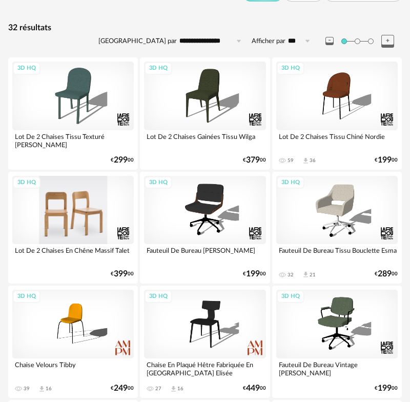  What do you see at coordinates (73, 228) in the screenshot?
I see `a: 3D HQ Lot De 2 Chaises En Chêne Massif Talet €39900` at bounding box center [73, 228].